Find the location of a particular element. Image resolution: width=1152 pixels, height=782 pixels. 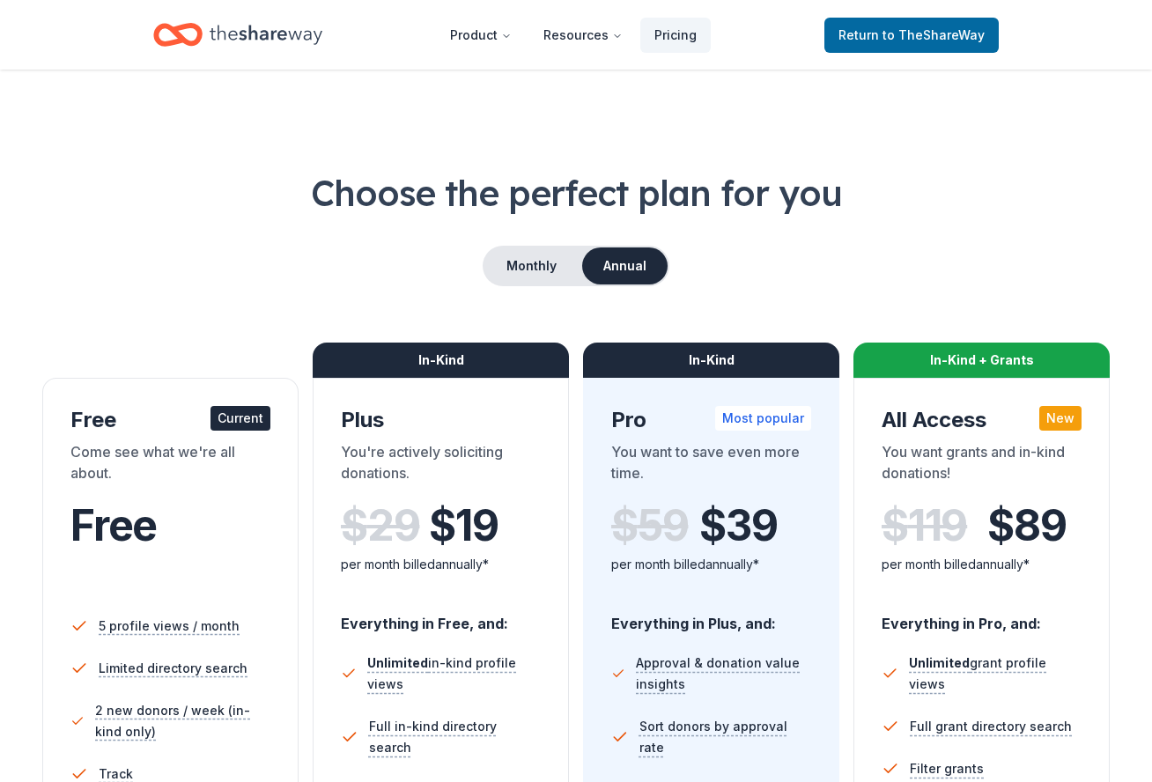

div: New is located at coordinates (1061, 418).